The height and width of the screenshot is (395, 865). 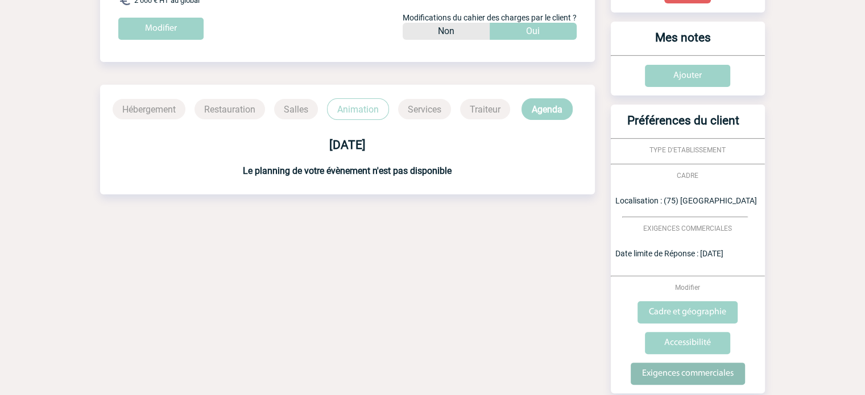 I want to click on h3: Préférences du client, so click(x=683, y=126).